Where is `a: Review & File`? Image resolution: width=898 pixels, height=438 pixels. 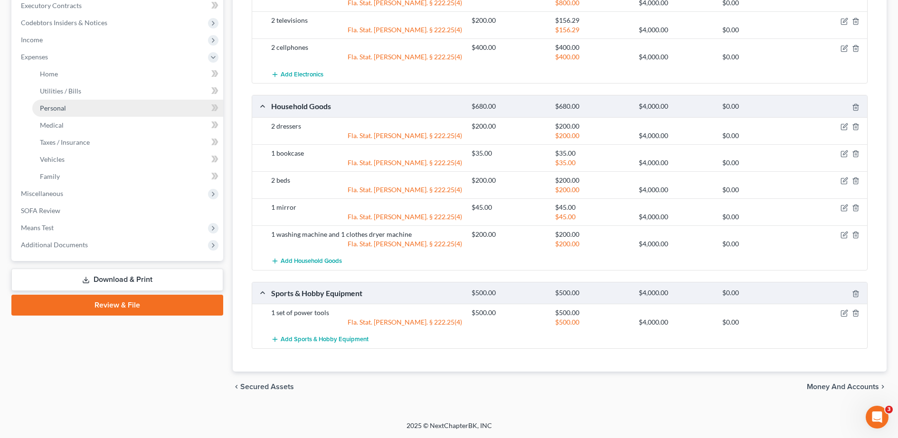
a: Review & File is located at coordinates (117, 305).